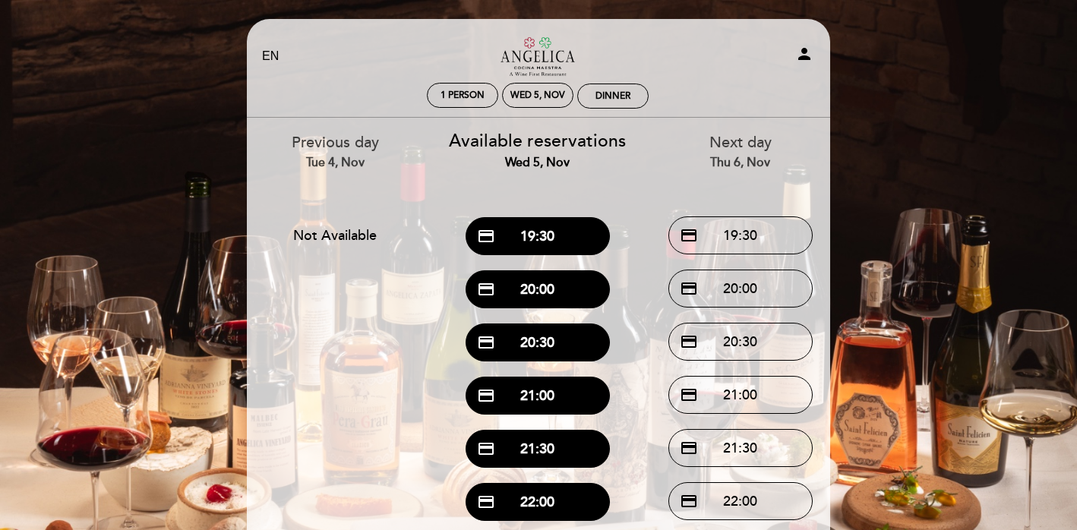  Describe the element at coordinates (462, 95) in the screenshot. I see `span: 1 person` at that location.